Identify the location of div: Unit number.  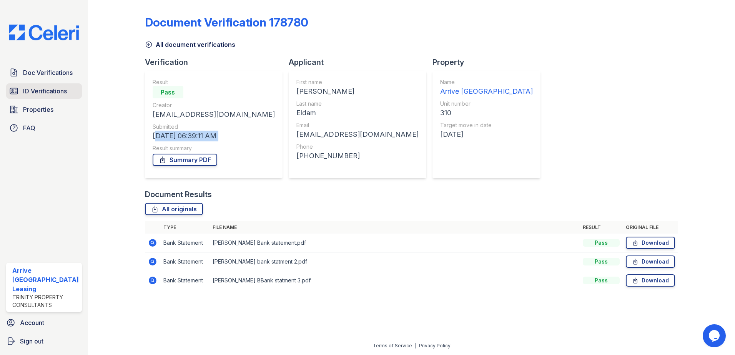
(486, 104).